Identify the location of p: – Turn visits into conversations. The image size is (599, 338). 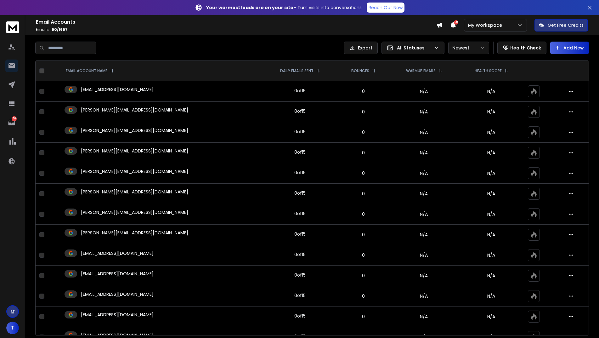
(284, 8).